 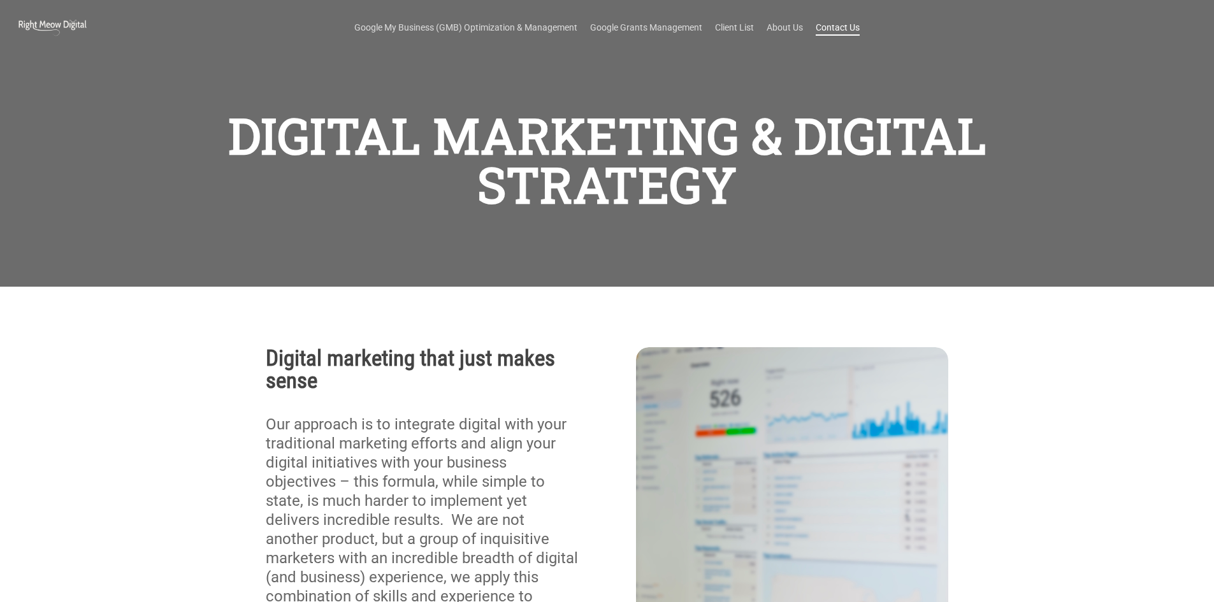 What do you see at coordinates (734, 27) in the screenshot?
I see `a: Client List` at bounding box center [734, 27].